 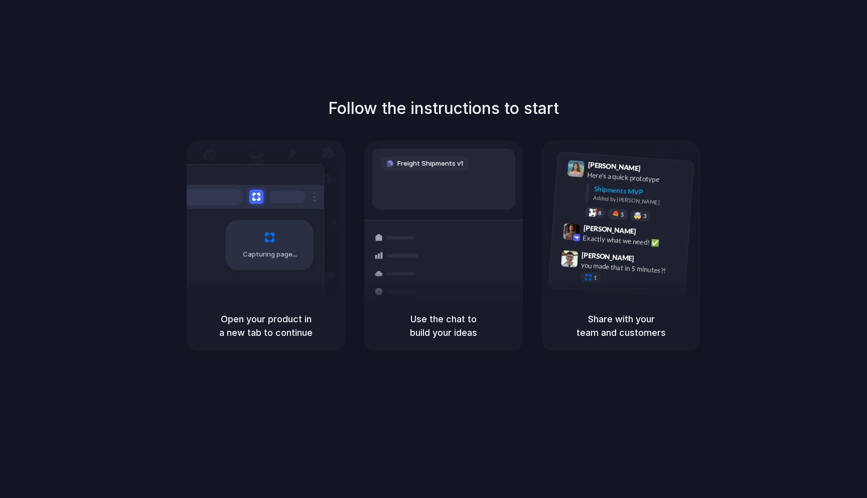 What do you see at coordinates (645, 216) in the screenshot?
I see `span: 3` at bounding box center [645, 216].